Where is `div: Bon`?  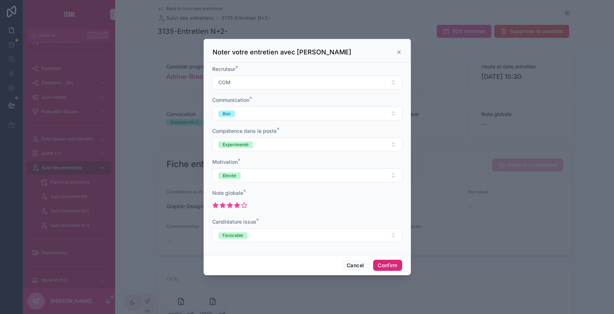 div: Bon is located at coordinates (227, 114).